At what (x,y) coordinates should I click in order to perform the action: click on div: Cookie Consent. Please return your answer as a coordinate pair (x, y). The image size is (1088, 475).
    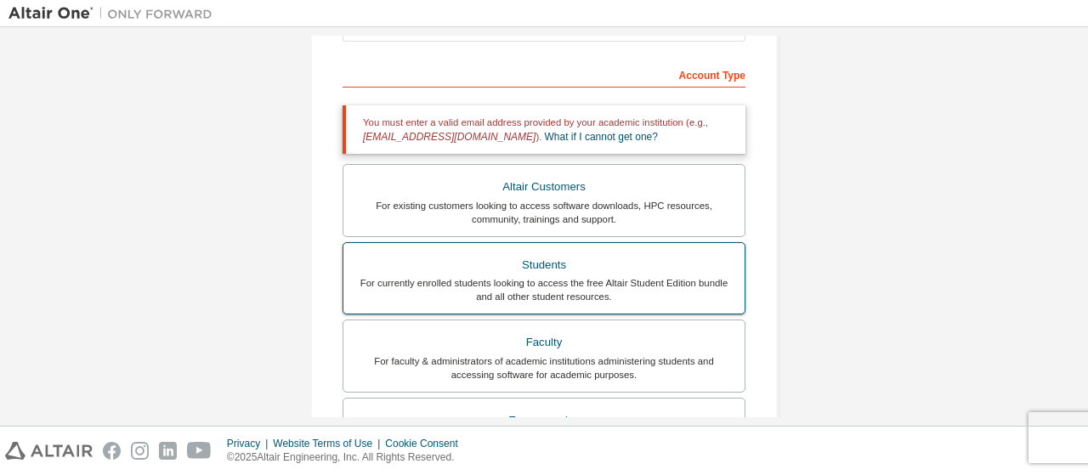
    Looking at the image, I should click on (426, 444).